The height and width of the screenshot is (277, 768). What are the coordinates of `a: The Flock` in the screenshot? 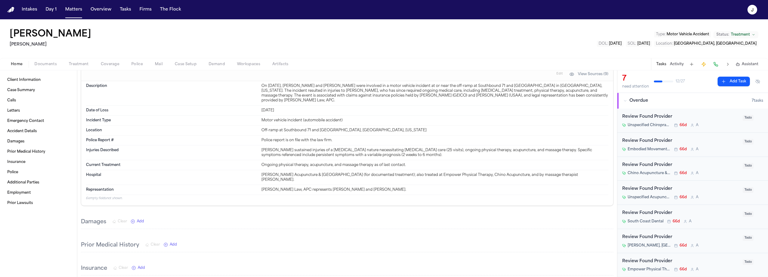 It's located at (171, 10).